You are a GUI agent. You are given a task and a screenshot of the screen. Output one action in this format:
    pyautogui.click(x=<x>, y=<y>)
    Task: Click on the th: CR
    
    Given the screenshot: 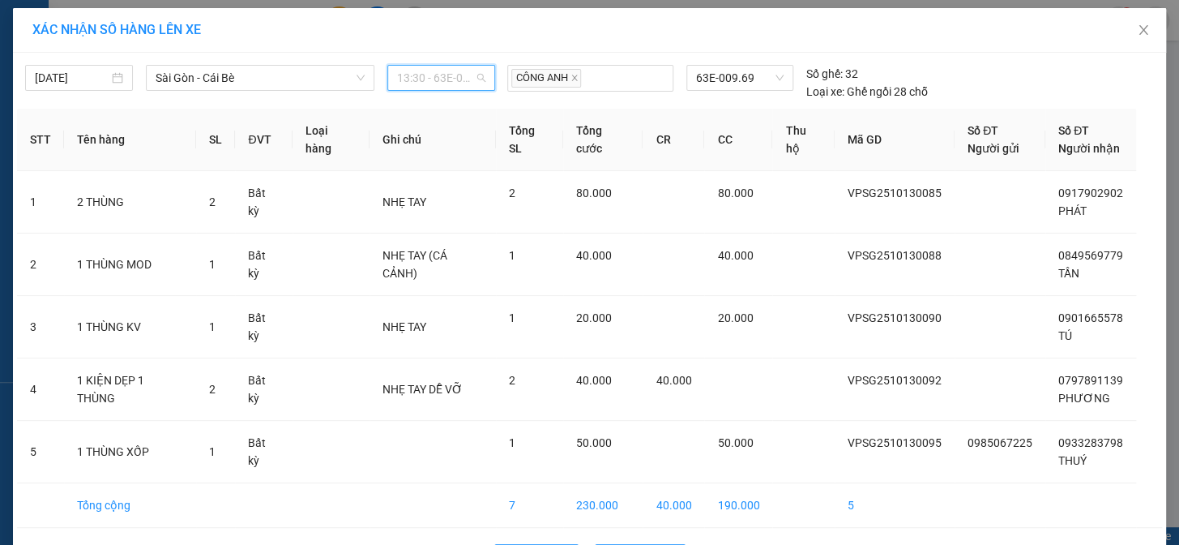 What is the action you would take?
    pyautogui.click(x=673, y=139)
    